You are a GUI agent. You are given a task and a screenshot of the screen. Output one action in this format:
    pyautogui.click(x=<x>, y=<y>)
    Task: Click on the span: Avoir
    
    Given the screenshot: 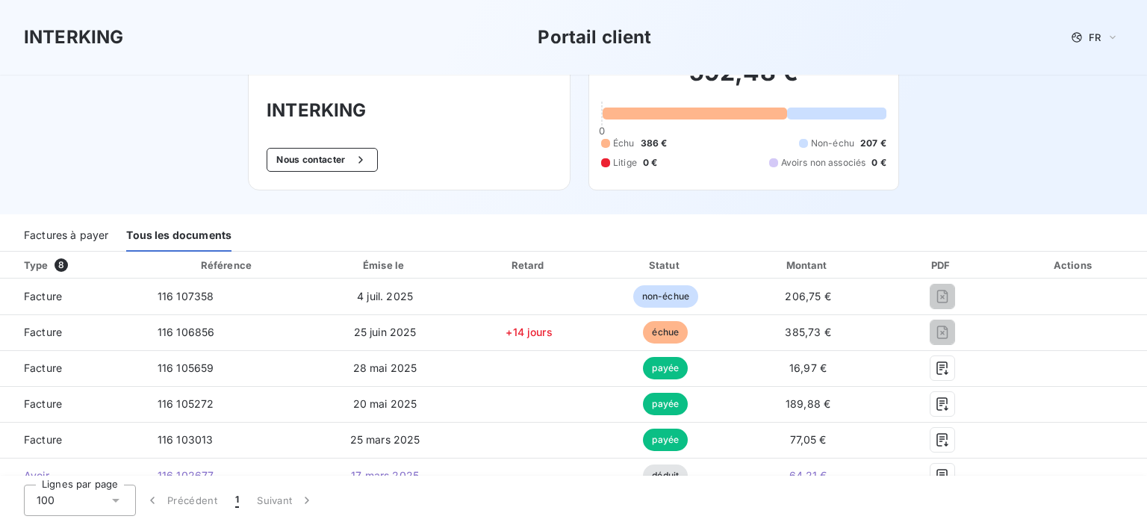 What is the action you would take?
    pyautogui.click(x=72, y=476)
    